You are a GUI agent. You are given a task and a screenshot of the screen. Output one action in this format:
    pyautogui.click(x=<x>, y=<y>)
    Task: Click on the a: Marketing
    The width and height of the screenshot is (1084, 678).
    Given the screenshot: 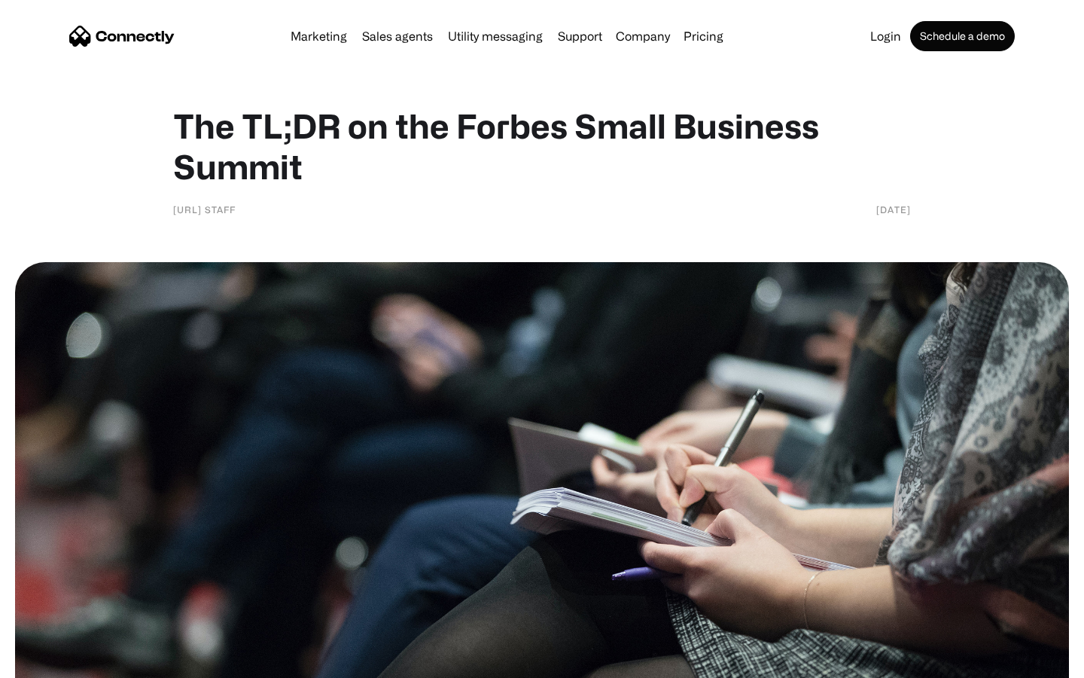 What is the action you would take?
    pyautogui.click(x=318, y=36)
    